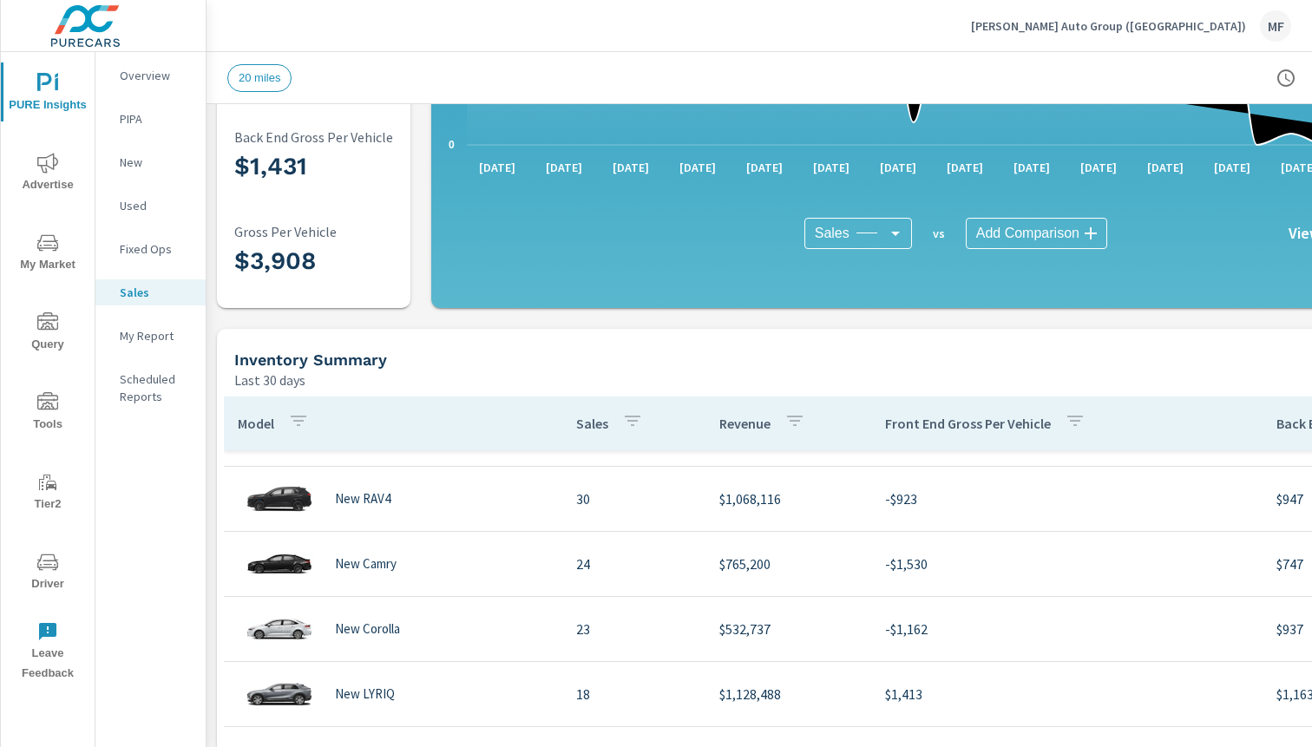 Image resolution: width=1312 pixels, height=747 pixels. What do you see at coordinates (634, 694) in the screenshot?
I see `p: 18` at bounding box center [634, 694].